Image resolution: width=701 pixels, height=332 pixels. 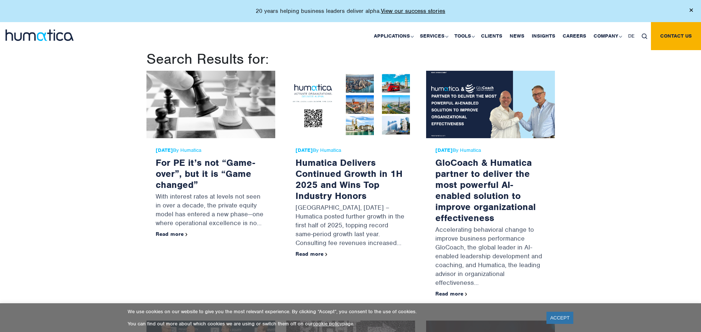 I want to click on a: Careers, so click(x=574, y=36).